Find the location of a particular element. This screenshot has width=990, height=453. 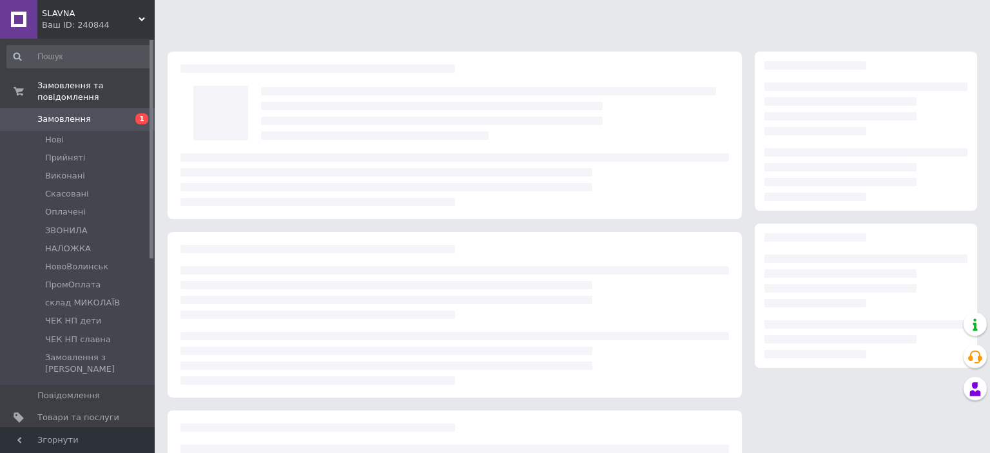

span: Повідомлення is located at coordinates (68, 396).